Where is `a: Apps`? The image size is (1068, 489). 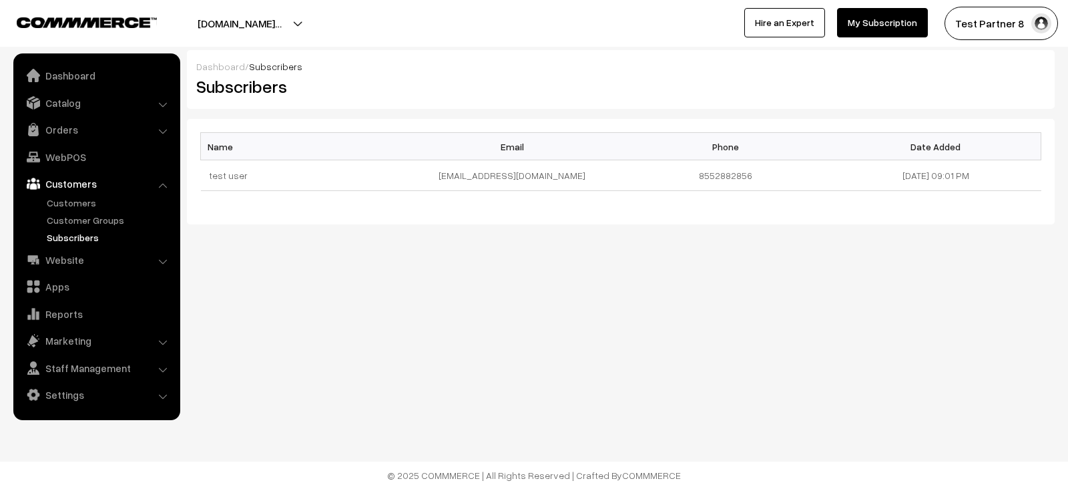 a: Apps is located at coordinates (96, 286).